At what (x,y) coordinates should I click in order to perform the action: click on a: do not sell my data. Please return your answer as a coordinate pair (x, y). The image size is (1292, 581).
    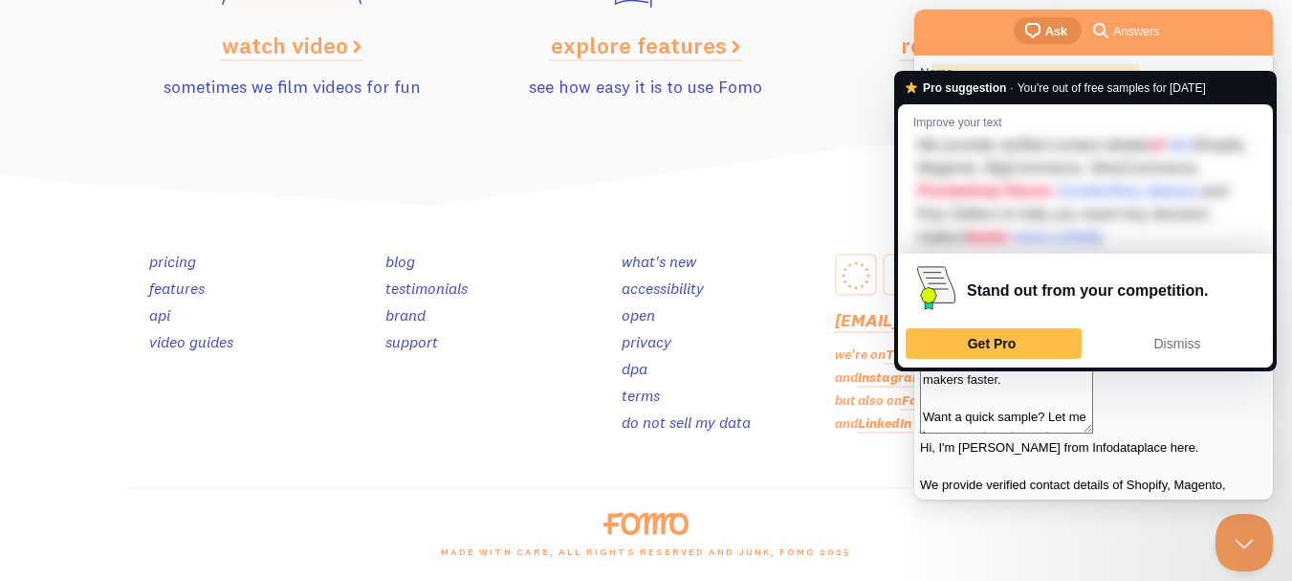
    Looking at the image, I should click on (686, 422).